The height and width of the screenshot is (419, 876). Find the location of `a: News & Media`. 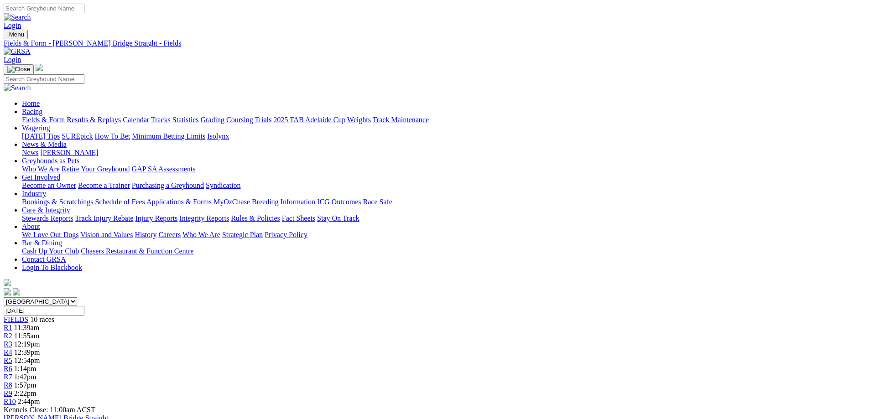

a: News & Media is located at coordinates (44, 144).